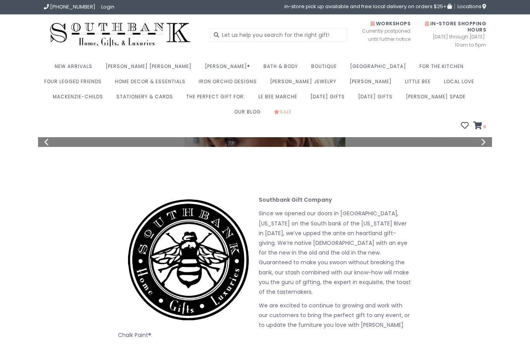  I want to click on a: Our Blog, so click(250, 114).